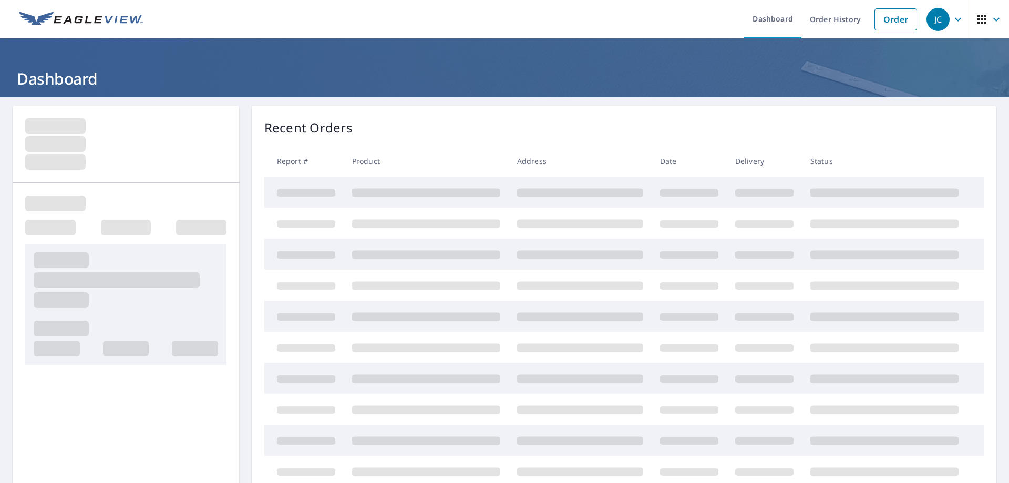 This screenshot has height=483, width=1009. I want to click on th: Product, so click(426, 161).